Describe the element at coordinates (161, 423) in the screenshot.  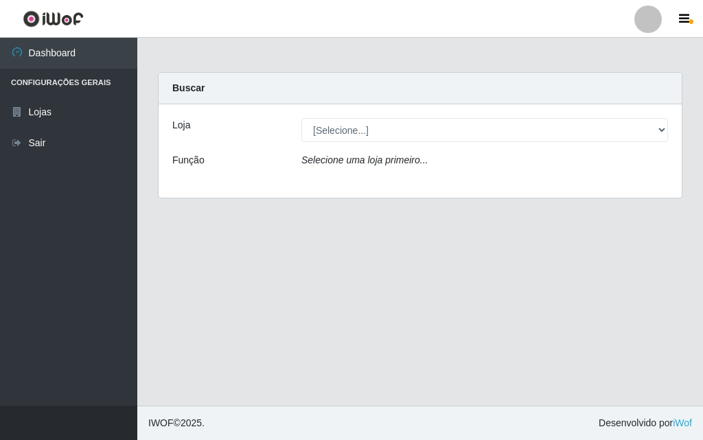
I see `span: IWOF` at that location.